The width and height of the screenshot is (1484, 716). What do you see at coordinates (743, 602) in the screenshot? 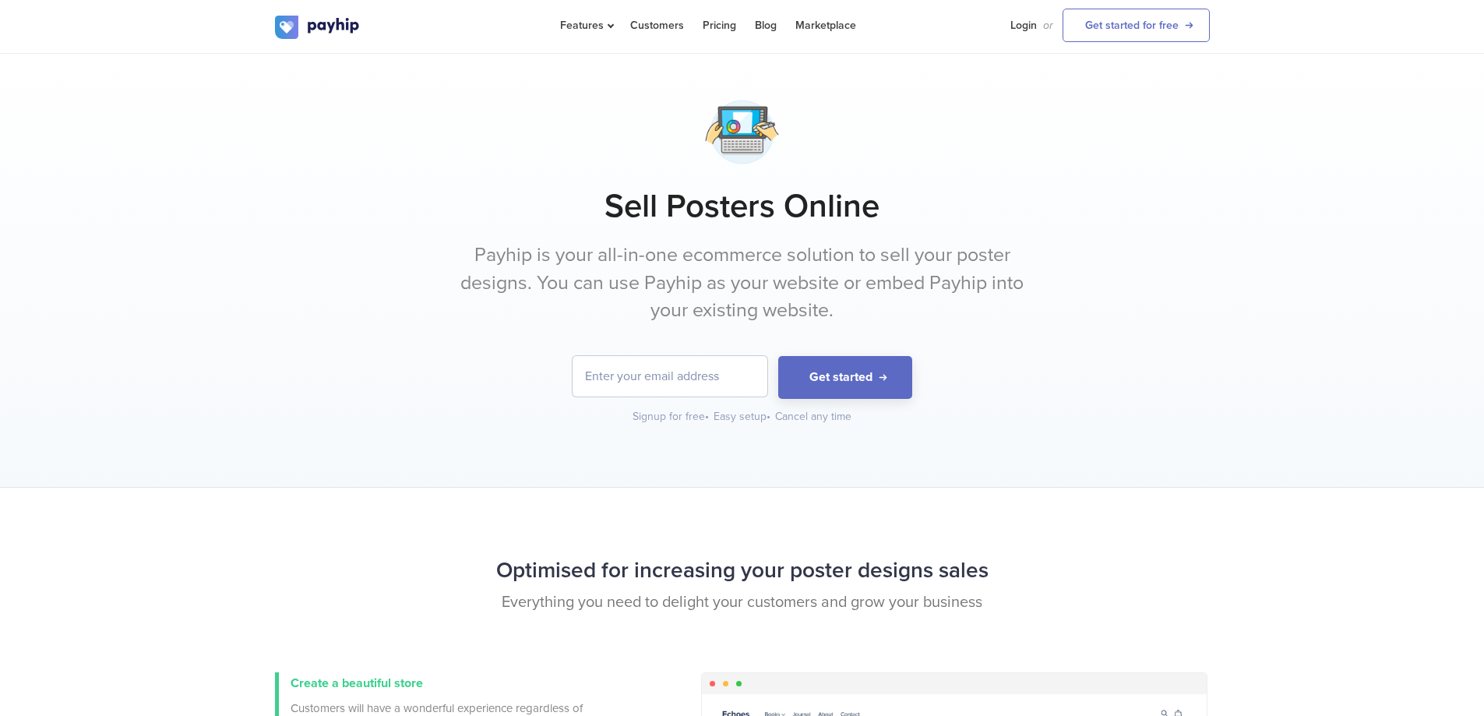
I see `p: Everything you need to delight your customers and grow your business` at bounding box center [743, 602].